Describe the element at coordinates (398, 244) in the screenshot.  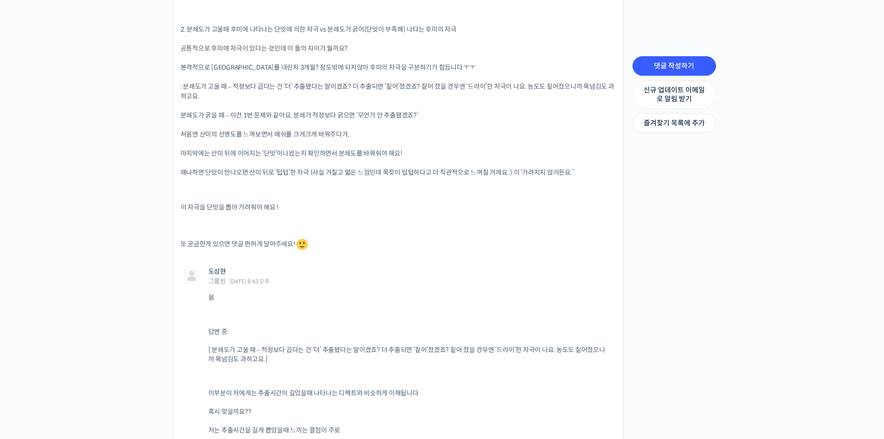
I see `p: 또 궁금한게 있으면 댓글 편하게 달아주세요!` at that location.